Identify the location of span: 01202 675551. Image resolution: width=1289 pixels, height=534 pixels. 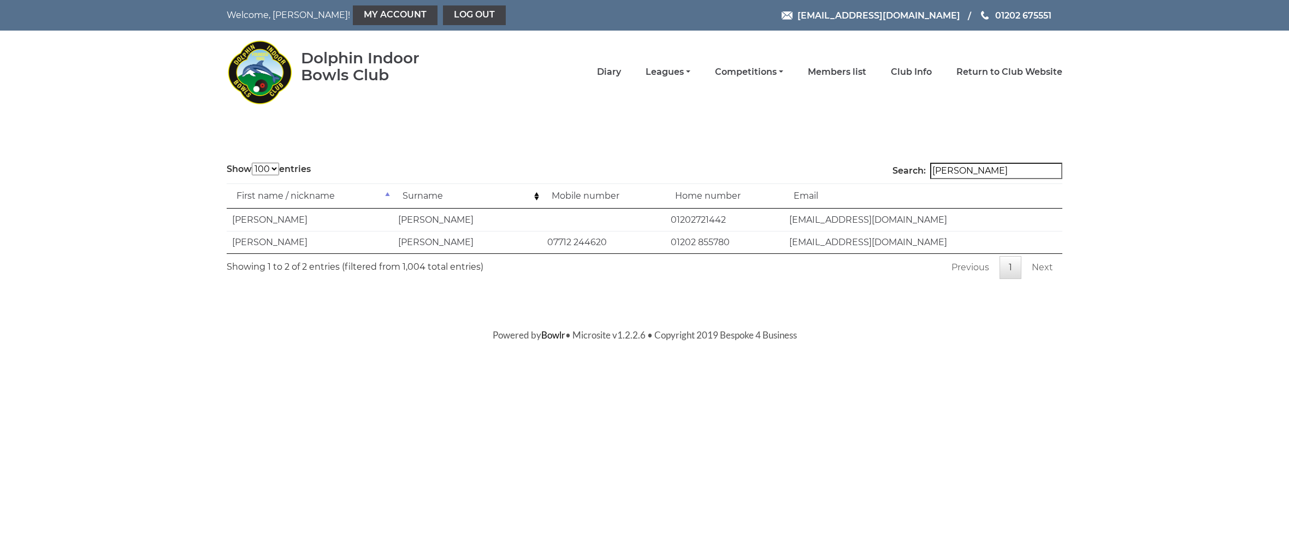
(1023, 15).